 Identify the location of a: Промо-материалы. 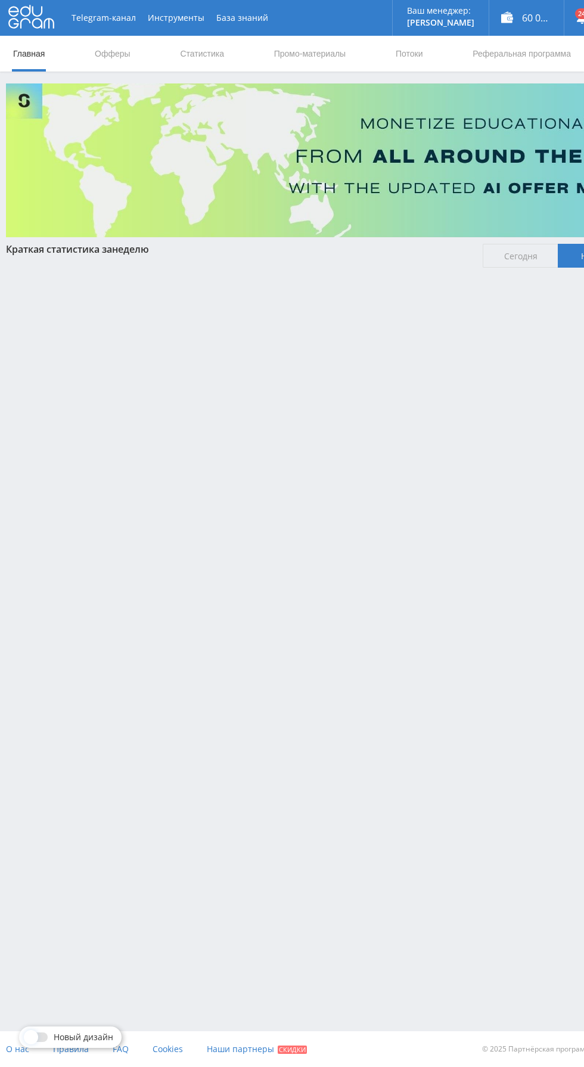
(310, 54).